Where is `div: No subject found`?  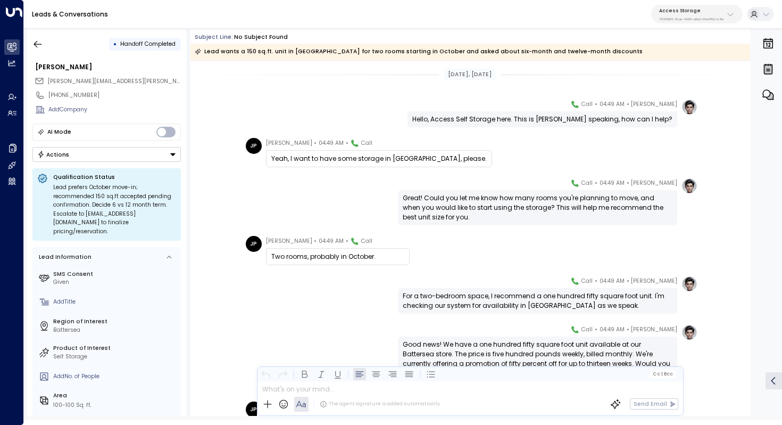 div: No subject found is located at coordinates (261, 37).